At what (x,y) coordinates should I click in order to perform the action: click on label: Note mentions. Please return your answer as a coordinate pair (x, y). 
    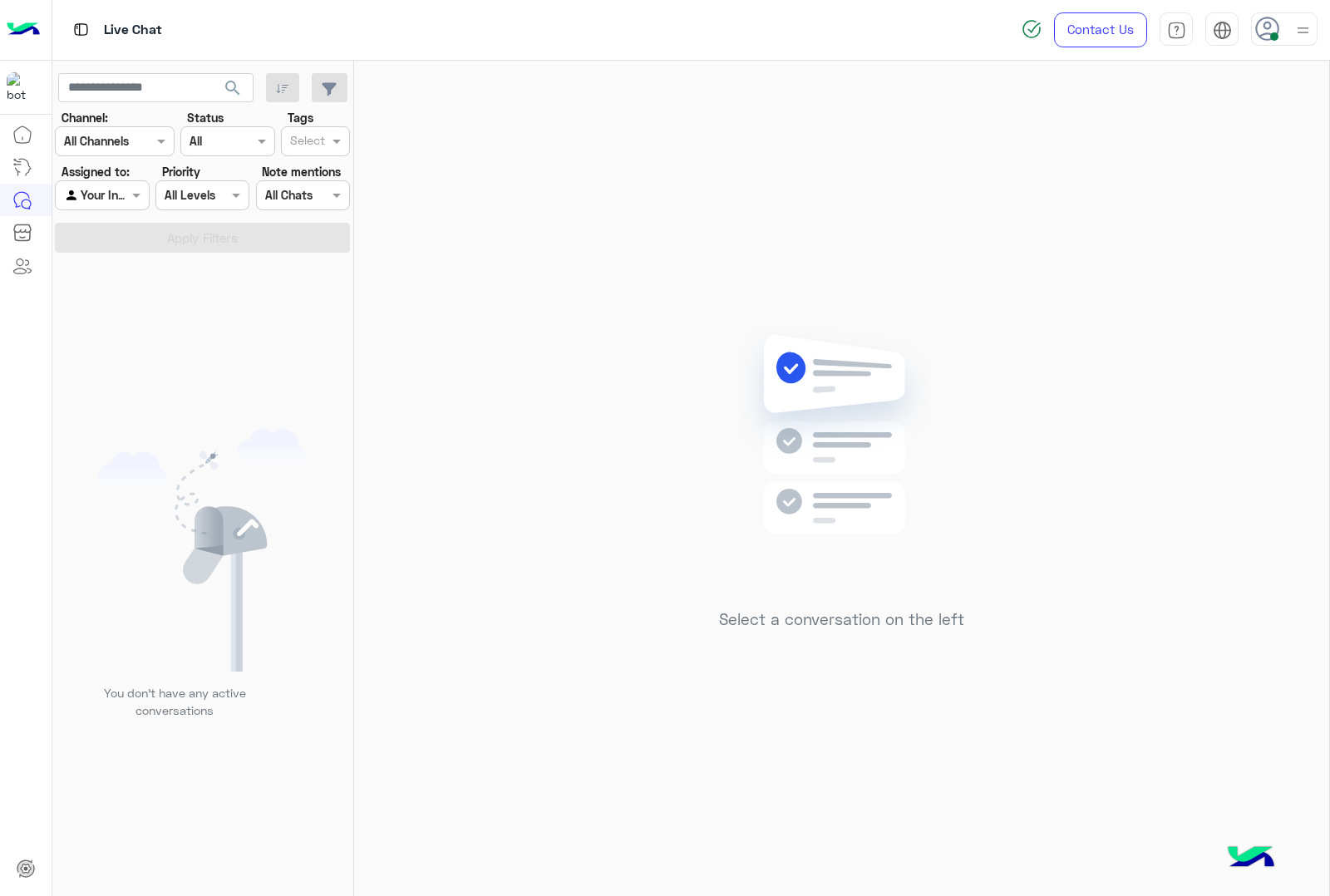
    Looking at the image, I should click on (301, 171).